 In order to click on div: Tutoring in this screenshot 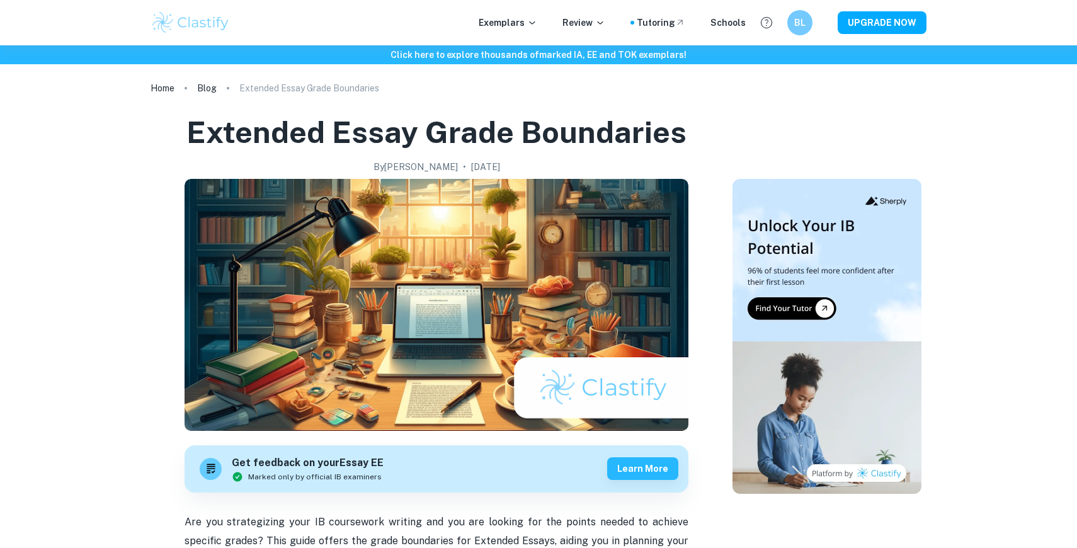, I will do `click(661, 23)`.